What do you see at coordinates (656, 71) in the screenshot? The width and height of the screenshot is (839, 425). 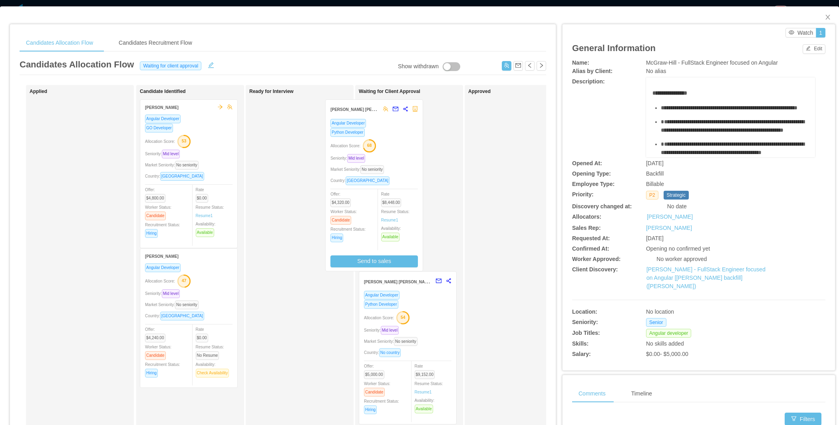 I see `span: No alias` at bounding box center [656, 71].